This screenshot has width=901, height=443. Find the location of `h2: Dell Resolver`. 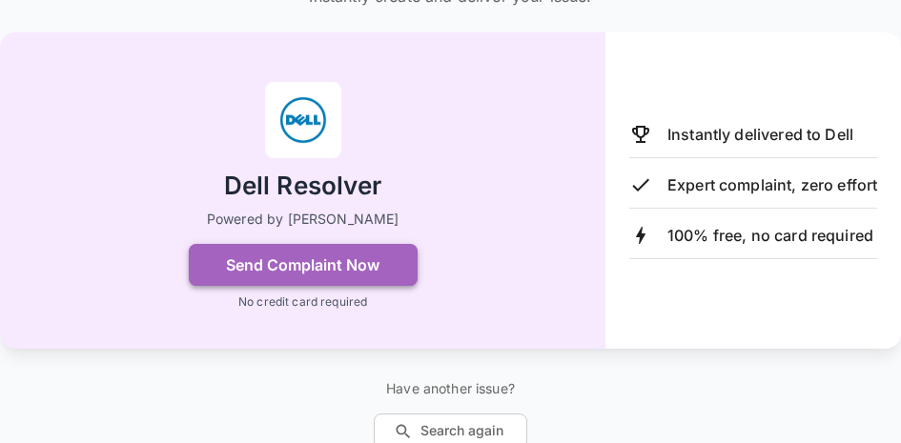

h2: Dell Resolver is located at coordinates (303, 186).